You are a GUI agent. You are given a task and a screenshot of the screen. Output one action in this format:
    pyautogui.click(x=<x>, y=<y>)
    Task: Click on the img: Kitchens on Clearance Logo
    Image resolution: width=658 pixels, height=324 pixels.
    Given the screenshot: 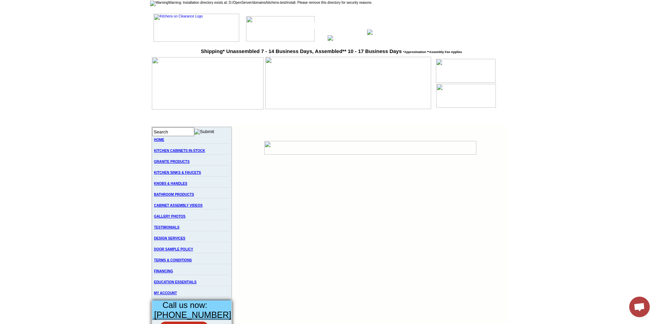 What is the action you would take?
    pyautogui.click(x=196, y=28)
    